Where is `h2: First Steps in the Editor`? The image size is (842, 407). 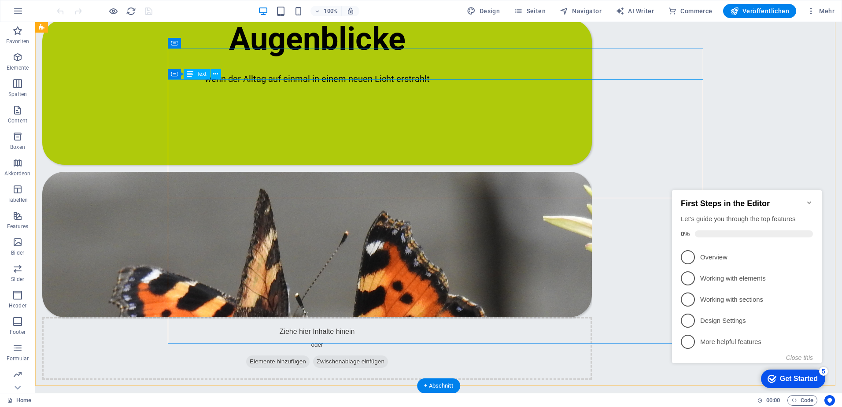
h2: First Steps in the Editor is located at coordinates (78, 26).